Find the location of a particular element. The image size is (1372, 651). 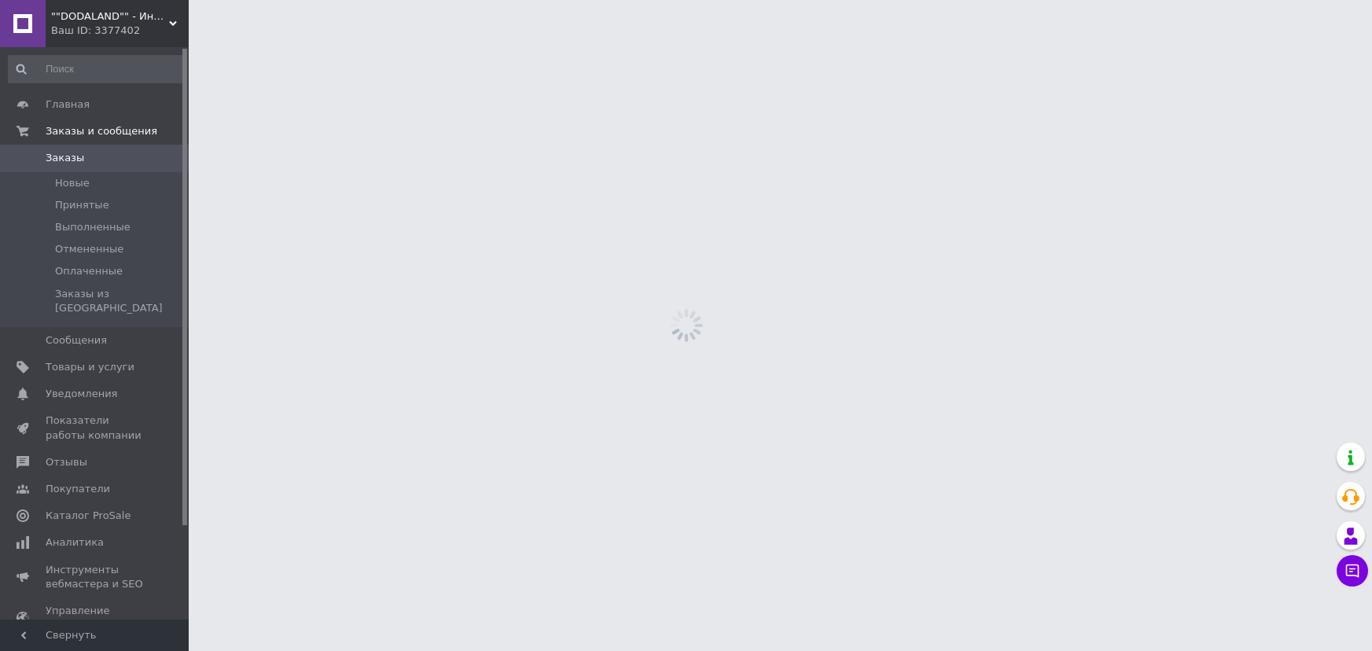

span: Уведомления is located at coordinates (81, 394).